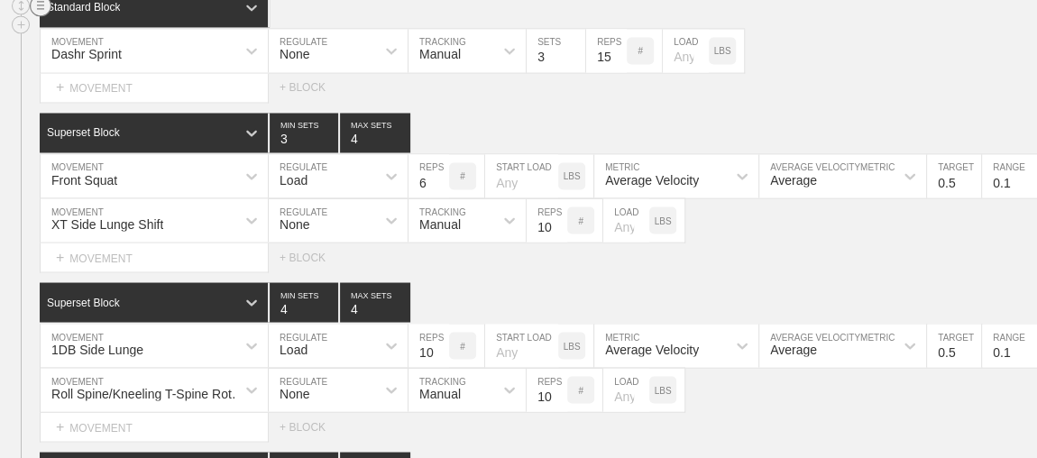  Describe the element at coordinates (83, 8) in the screenshot. I see `div: Standard Block` at that location.